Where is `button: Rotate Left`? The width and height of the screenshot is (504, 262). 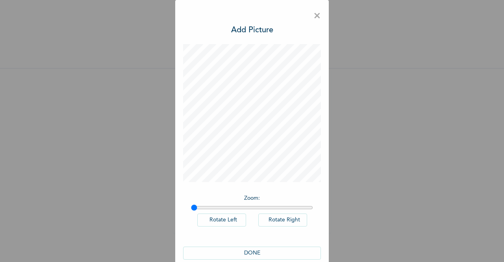 button: Rotate Left is located at coordinates (222, 220).